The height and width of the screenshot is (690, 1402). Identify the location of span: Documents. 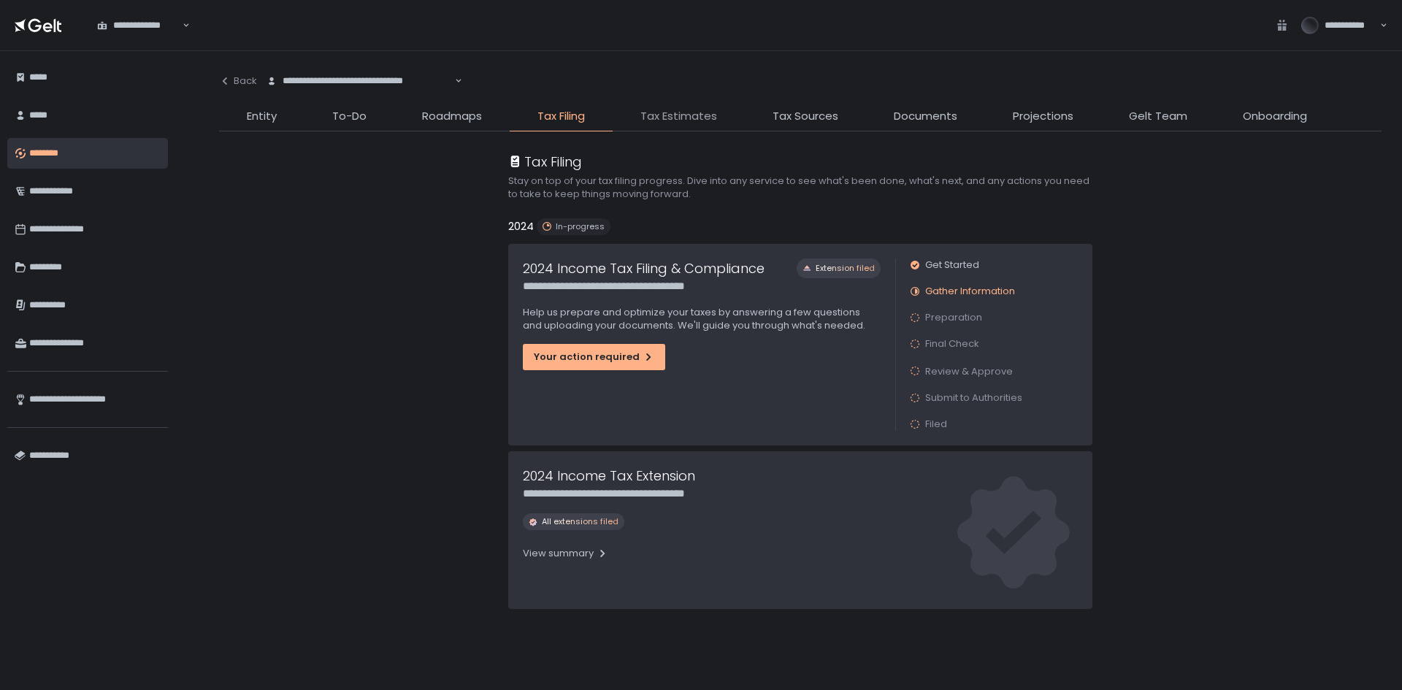
(925, 116).